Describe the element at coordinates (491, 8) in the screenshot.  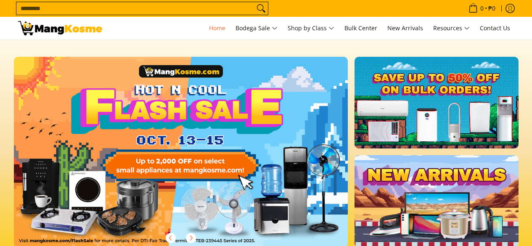
I see `span: ₱0` at that location.